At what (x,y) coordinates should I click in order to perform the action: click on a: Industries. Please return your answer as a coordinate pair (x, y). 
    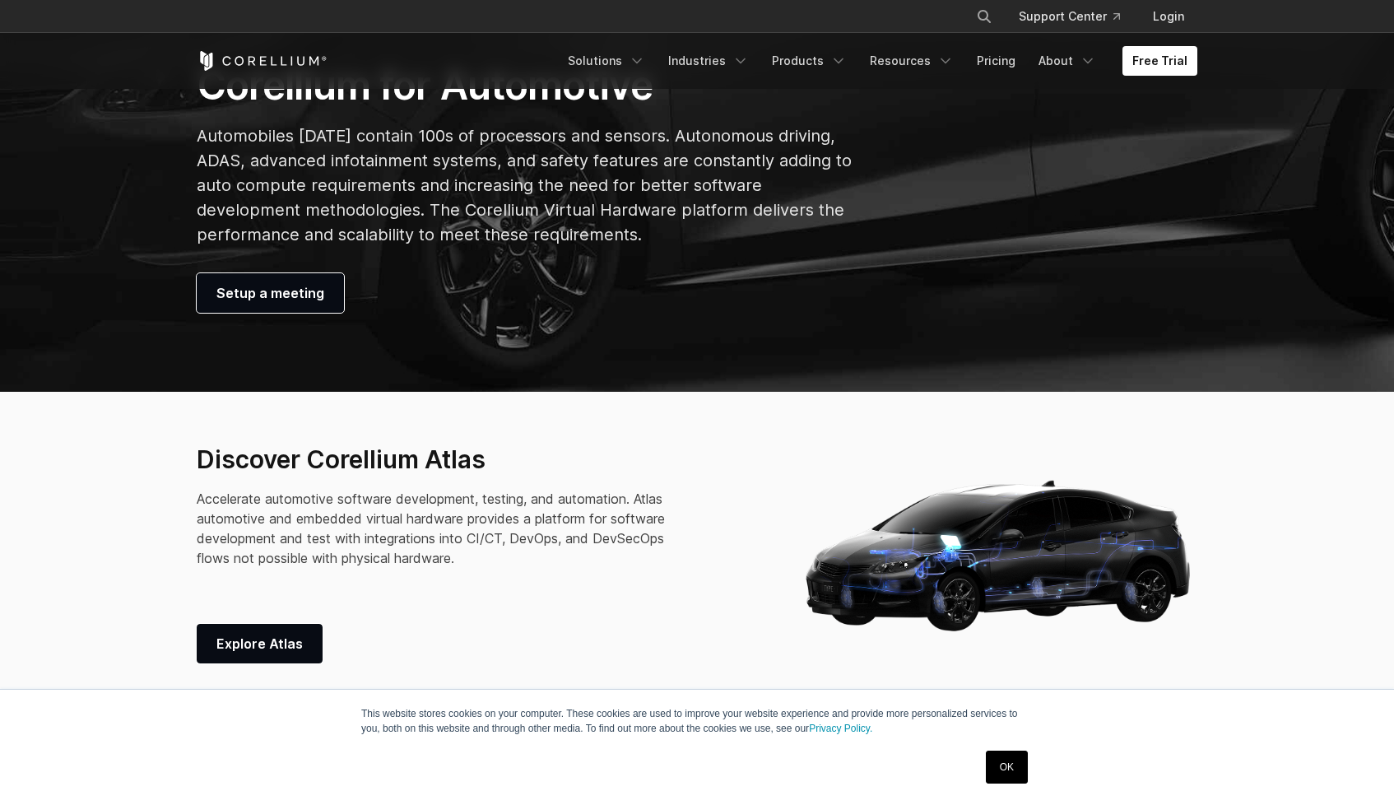
    Looking at the image, I should click on (709, 61).